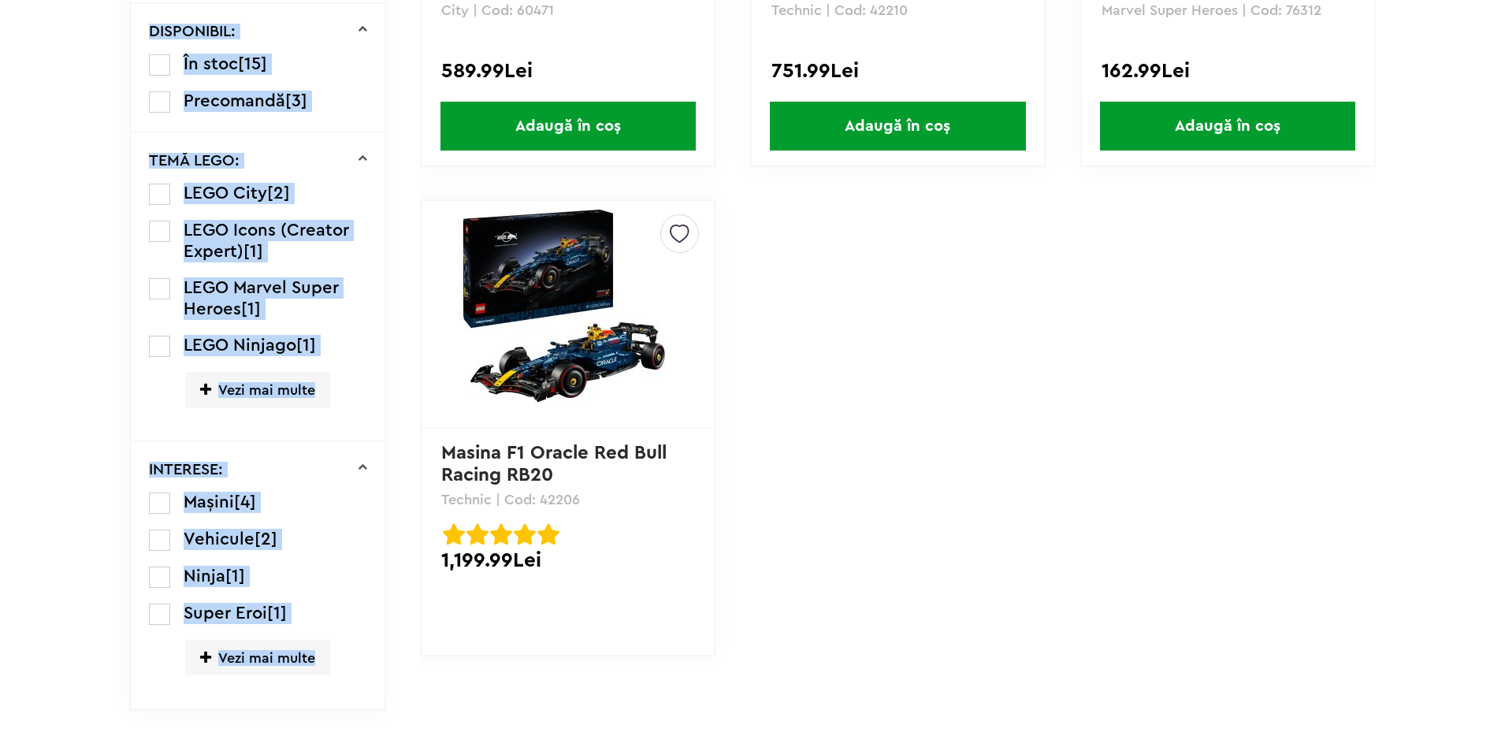 The height and width of the screenshot is (751, 1505). What do you see at coordinates (296, 101) in the screenshot?
I see `span: [3]` at bounding box center [296, 101].